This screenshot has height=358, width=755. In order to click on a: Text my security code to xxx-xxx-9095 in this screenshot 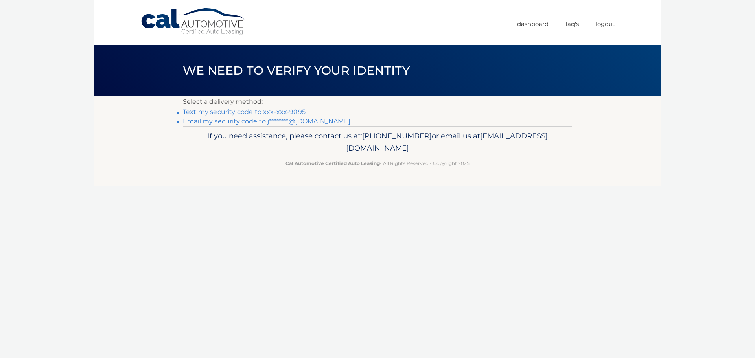, I will do `click(244, 112)`.